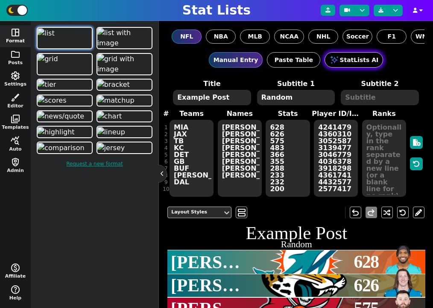 The height and width of the screenshot is (308, 433). I want to click on span: MLB, so click(256, 36).